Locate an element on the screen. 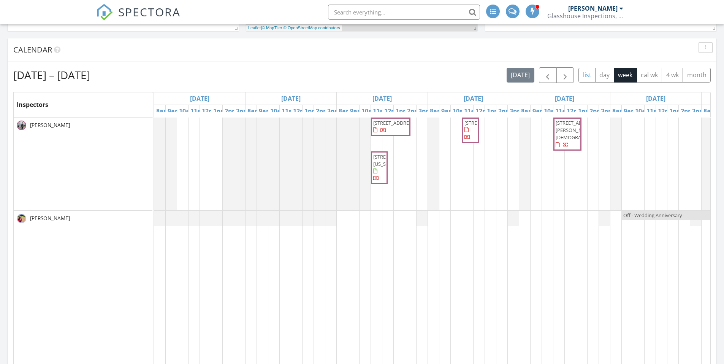 The width and height of the screenshot is (724, 364). a: Go to October 2, 2025 is located at coordinates (656, 98).